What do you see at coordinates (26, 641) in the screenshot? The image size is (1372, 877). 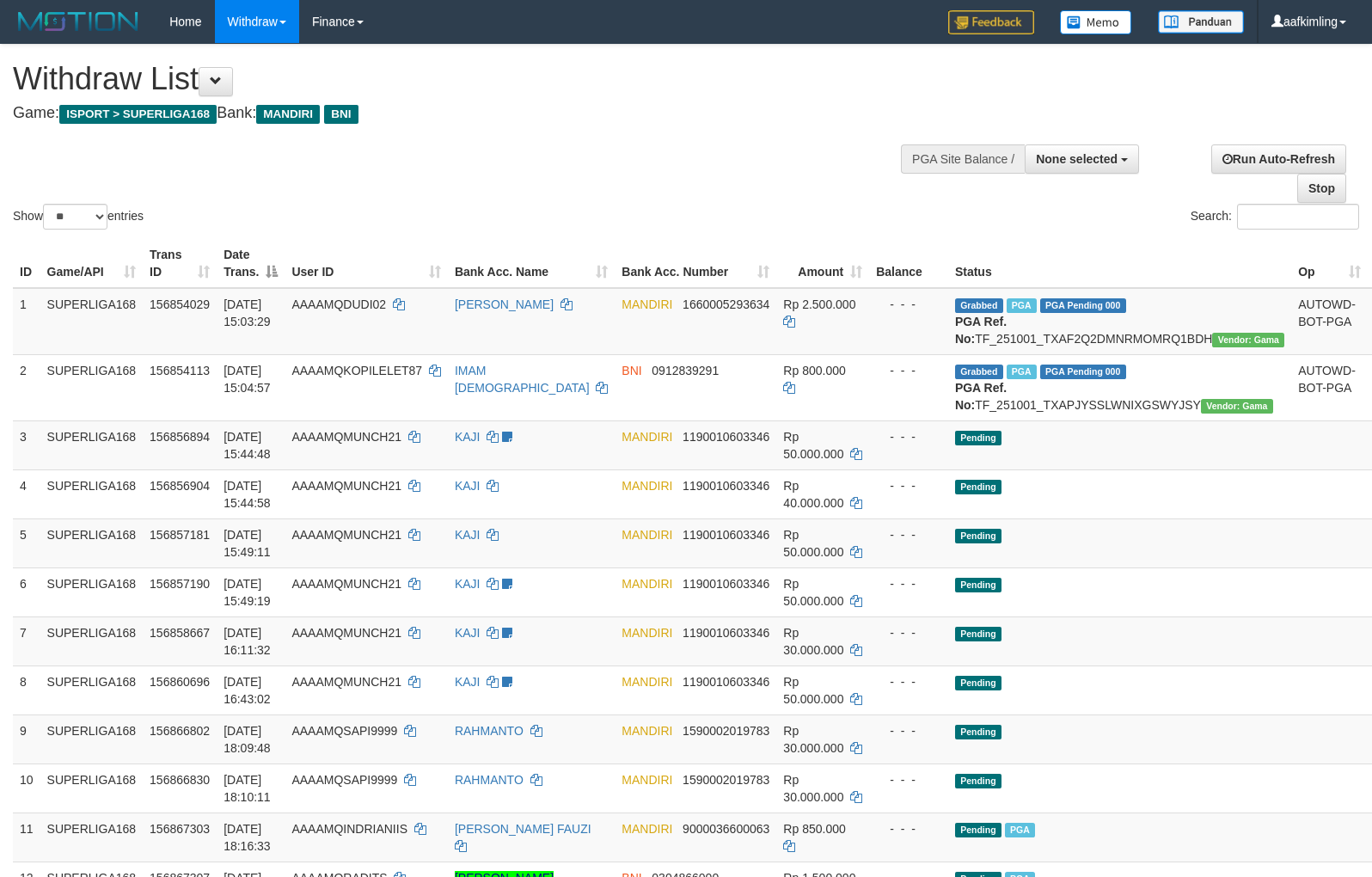 I see `td: 7` at bounding box center [26, 641].